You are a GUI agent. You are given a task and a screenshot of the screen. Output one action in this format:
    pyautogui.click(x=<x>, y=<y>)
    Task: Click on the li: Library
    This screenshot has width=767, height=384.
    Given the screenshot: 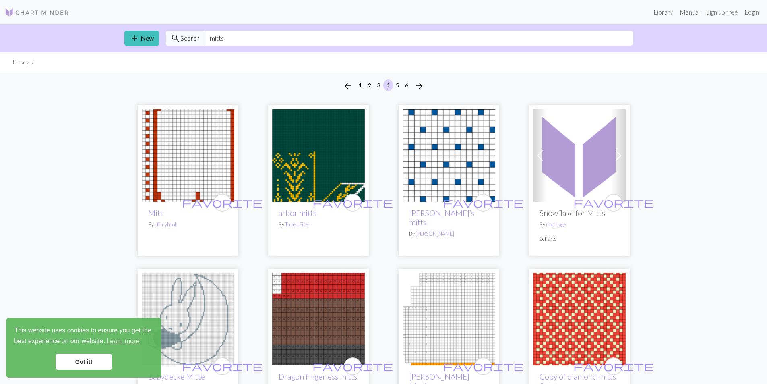 What is the action you would take?
    pyautogui.click(x=21, y=62)
    